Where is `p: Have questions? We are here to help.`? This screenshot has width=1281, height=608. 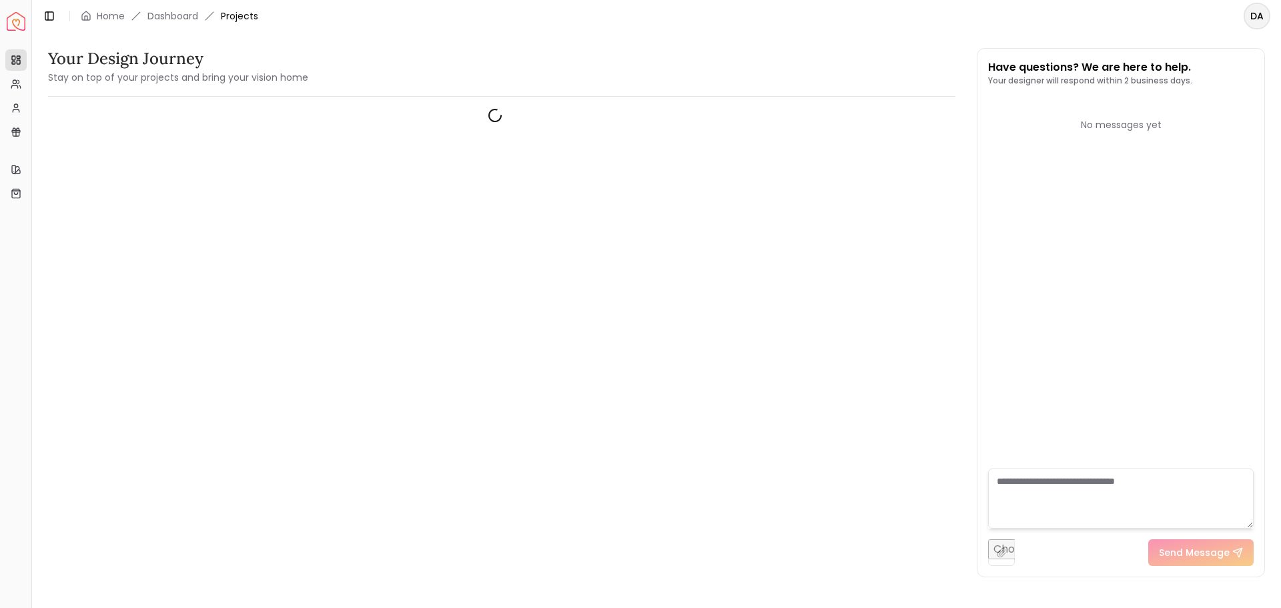 p: Have questions? We are here to help. is located at coordinates (1091, 67).